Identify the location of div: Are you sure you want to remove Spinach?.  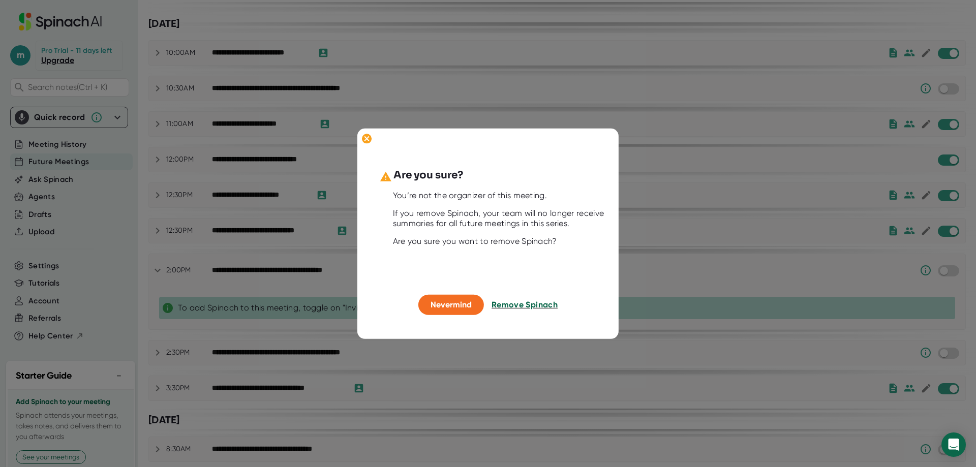
(501, 242).